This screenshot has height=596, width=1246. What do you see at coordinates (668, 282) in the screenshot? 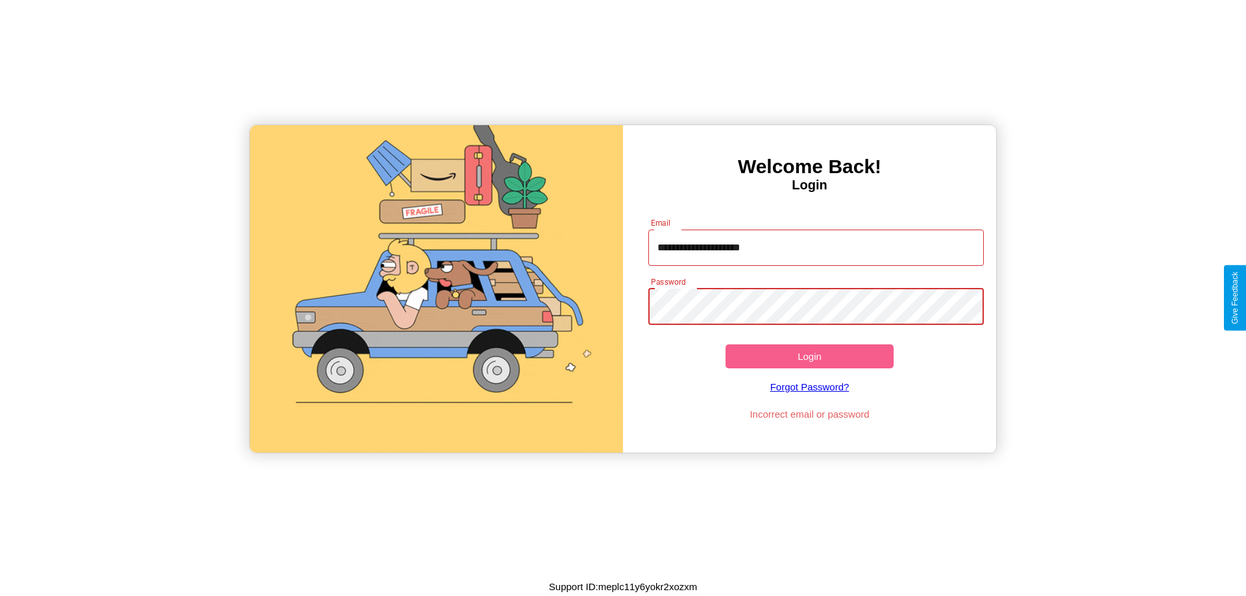
I see `label: Password` at bounding box center [668, 282].